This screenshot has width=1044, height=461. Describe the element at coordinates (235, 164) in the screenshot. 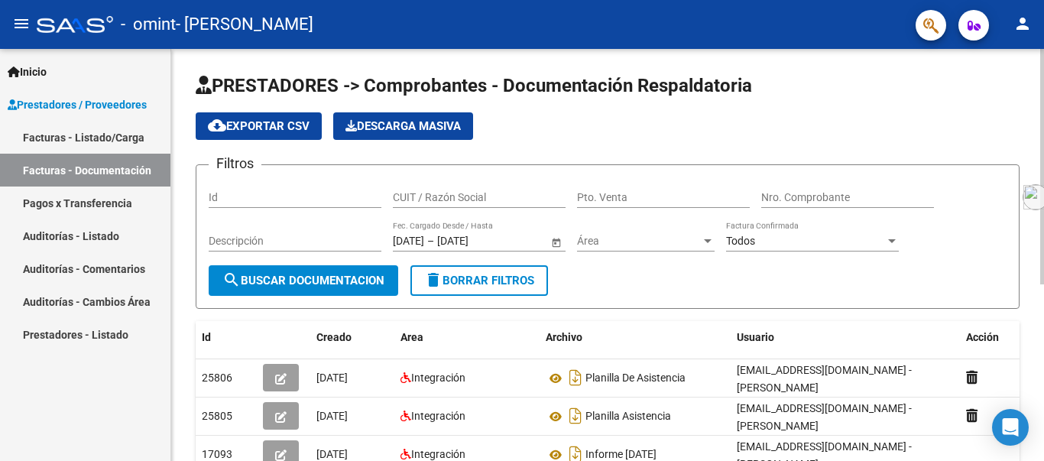

I see `h3: Filtros` at that location.